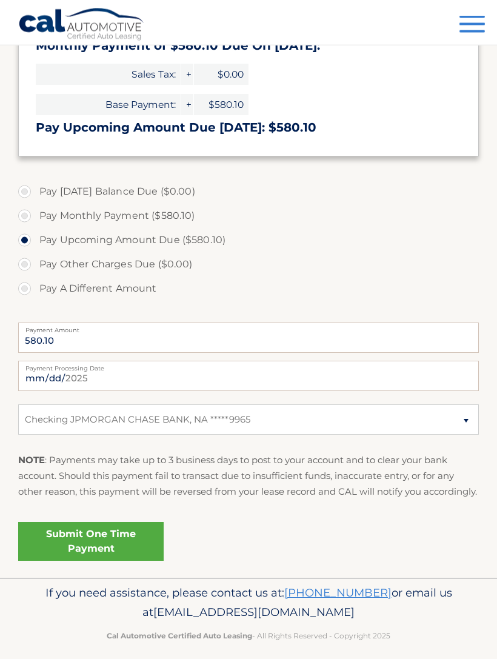  Describe the element at coordinates (82, 25) in the screenshot. I see `a: Cal Automotive` at that location.